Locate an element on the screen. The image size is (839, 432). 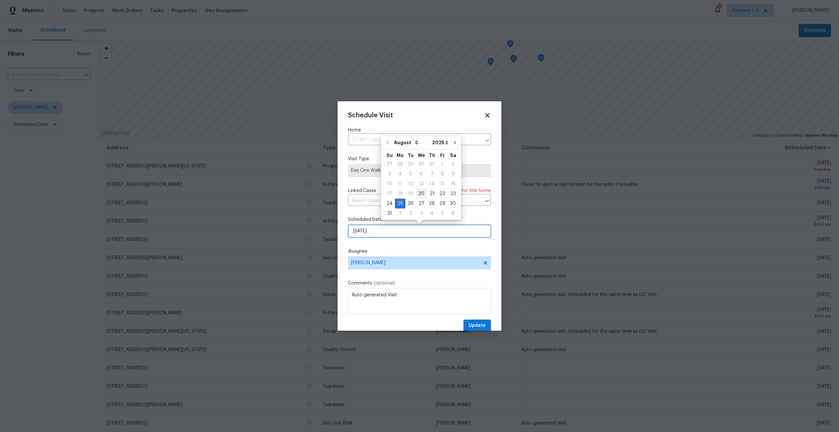
label: Home is located at coordinates (419, 130).